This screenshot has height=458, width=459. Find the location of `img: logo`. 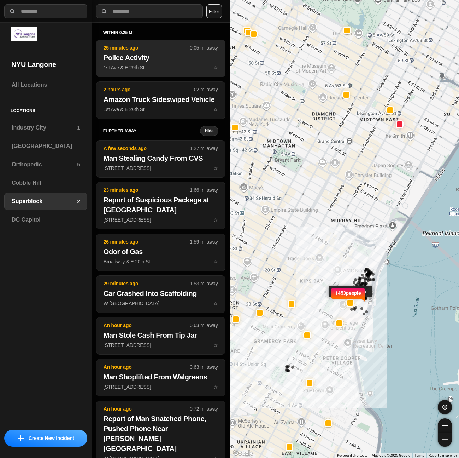

img: logo is located at coordinates (24, 34).